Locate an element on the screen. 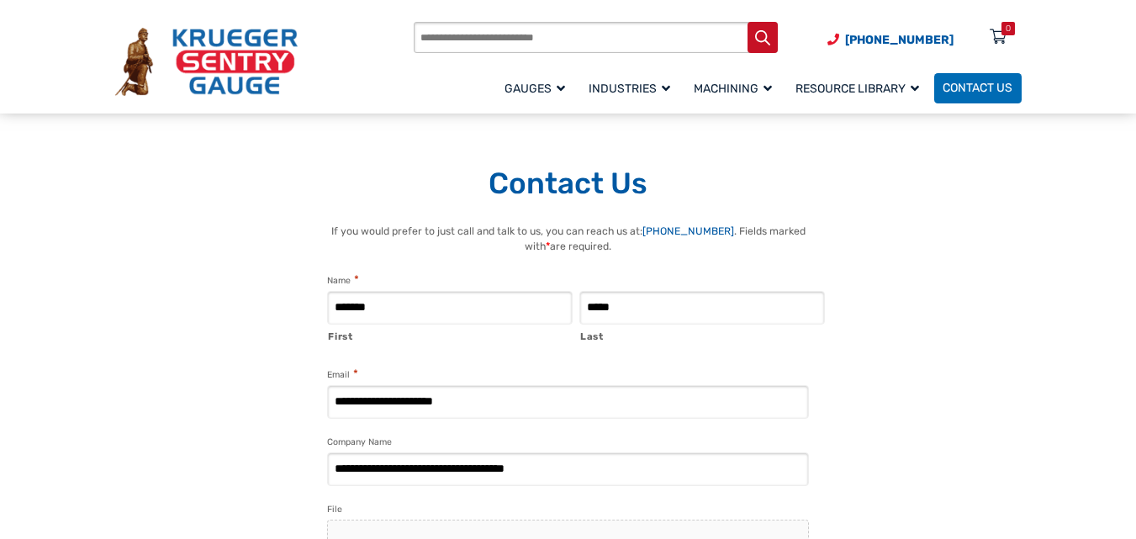  img: Krueger Sentry Gauge is located at coordinates (206, 61).